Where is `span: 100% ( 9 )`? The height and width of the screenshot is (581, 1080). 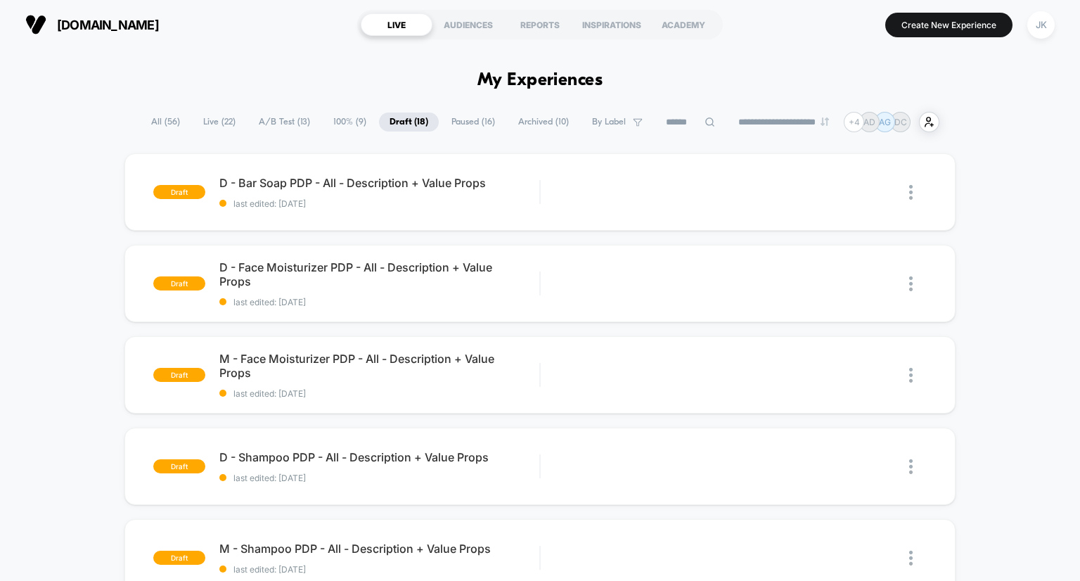
span: 100% ( 9 ) is located at coordinates (350, 122).